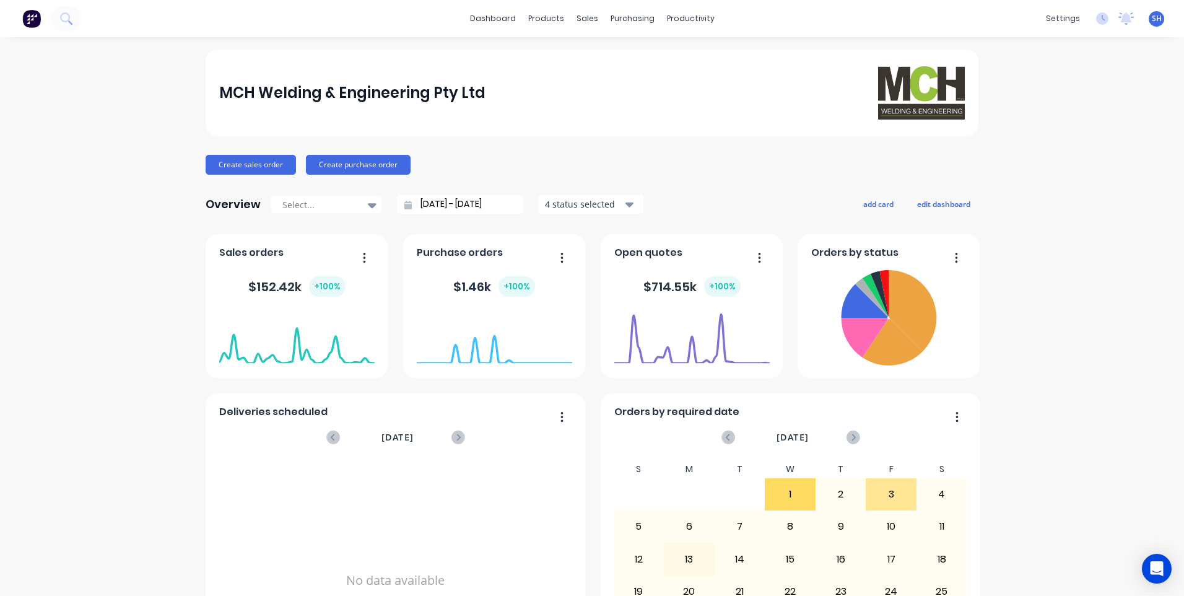 This screenshot has width=1184, height=596. I want to click on div: 3, so click(891, 494).